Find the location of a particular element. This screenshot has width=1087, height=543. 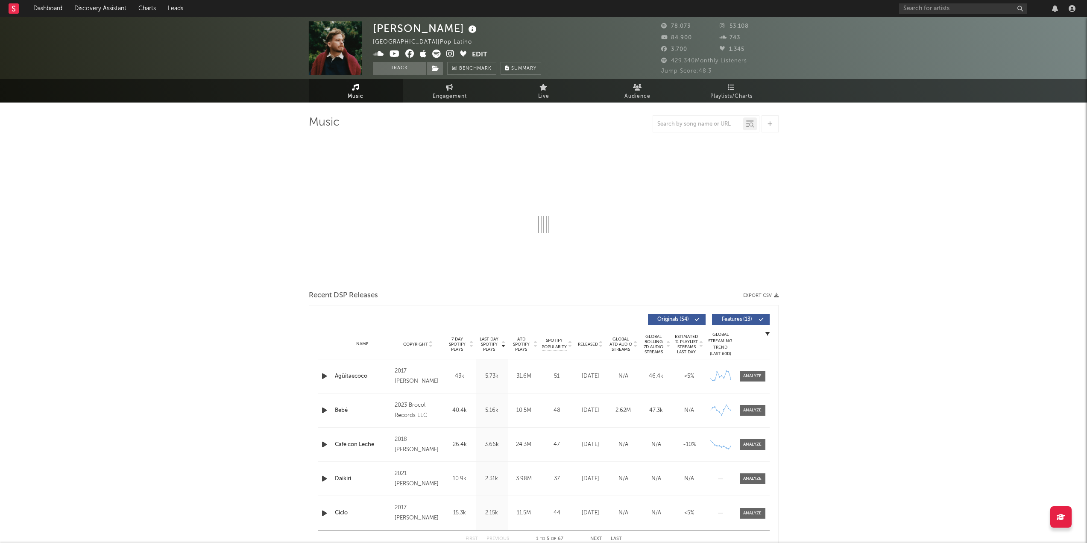

span: Engagement is located at coordinates (450, 97).